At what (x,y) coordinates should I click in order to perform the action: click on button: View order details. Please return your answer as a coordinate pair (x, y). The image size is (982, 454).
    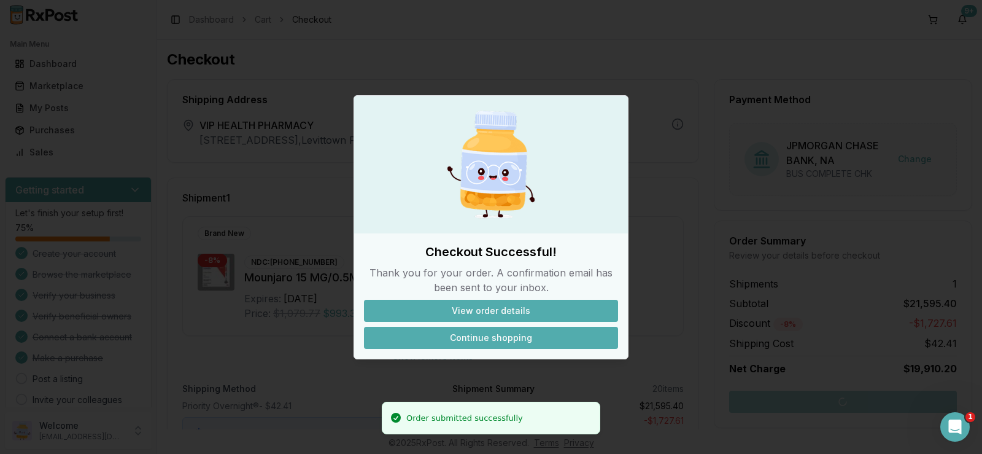
    Looking at the image, I should click on (491, 311).